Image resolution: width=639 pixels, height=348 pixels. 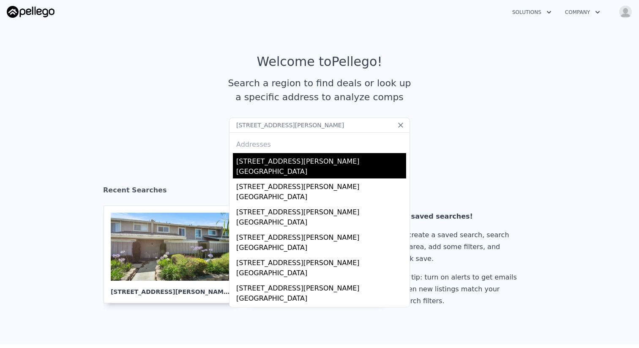 What do you see at coordinates (320, 192) in the screenshot?
I see `div: Recent Searches` at bounding box center [320, 192].